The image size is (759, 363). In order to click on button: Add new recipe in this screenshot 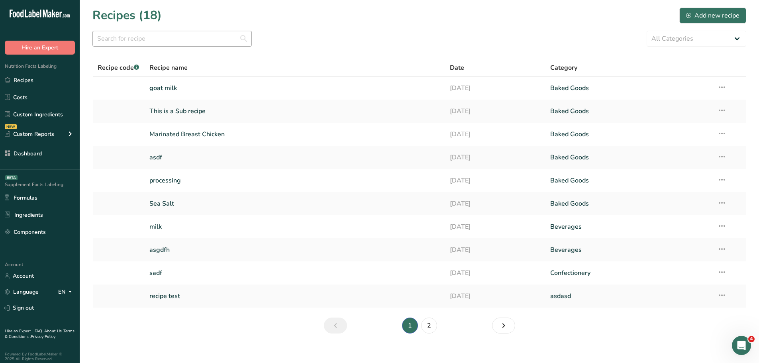, I will do `click(713, 16)`.